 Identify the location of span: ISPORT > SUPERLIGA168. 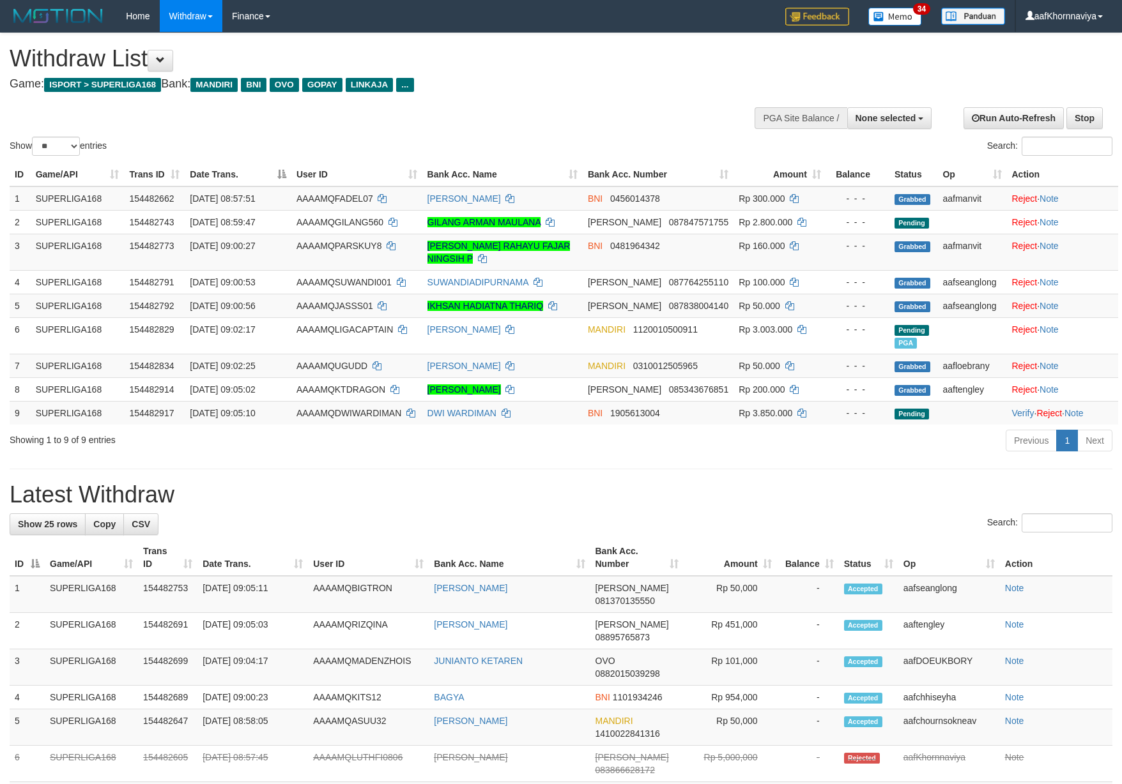
(102, 85).